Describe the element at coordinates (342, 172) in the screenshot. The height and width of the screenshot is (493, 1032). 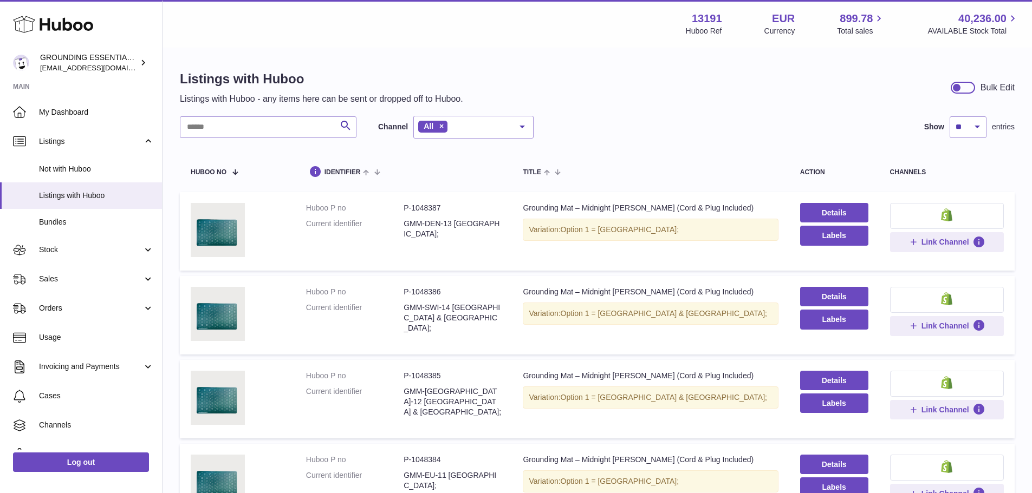
I see `span: identifier` at that location.